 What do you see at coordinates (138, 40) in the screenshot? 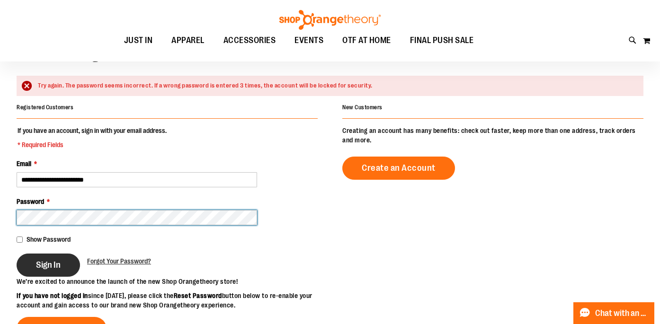
I see `span: JUST IN` at bounding box center [138, 40].